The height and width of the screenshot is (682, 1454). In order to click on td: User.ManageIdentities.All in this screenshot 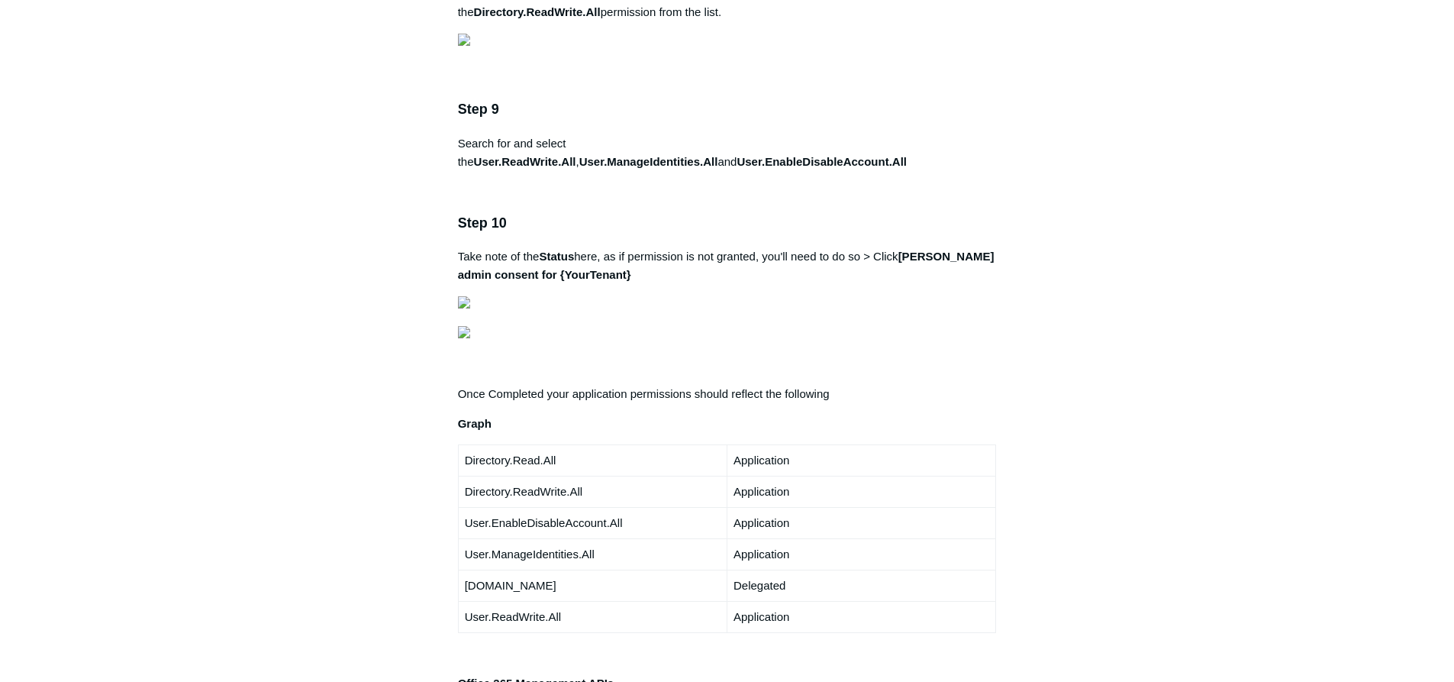, I will do `click(592, 554)`.